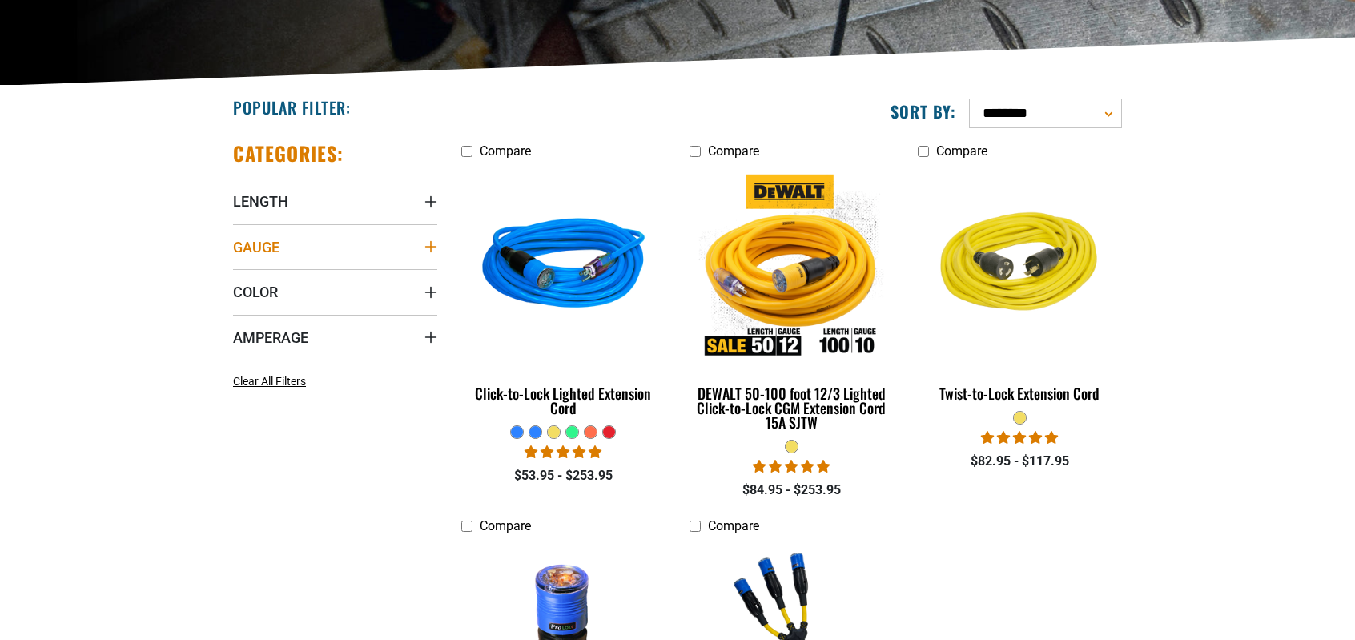  What do you see at coordinates (563, 296) in the screenshot?
I see `a: blue Click-to-Lock Lighted Extension Cord` at bounding box center [563, 296].